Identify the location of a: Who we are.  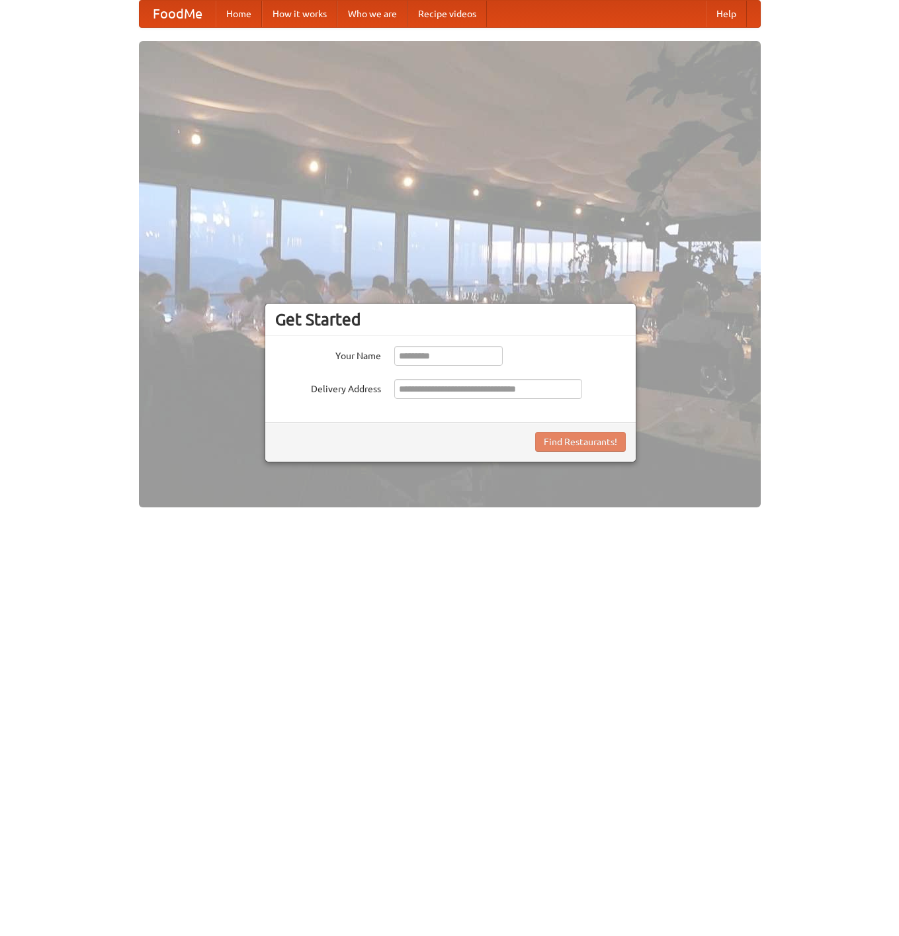
(373, 14).